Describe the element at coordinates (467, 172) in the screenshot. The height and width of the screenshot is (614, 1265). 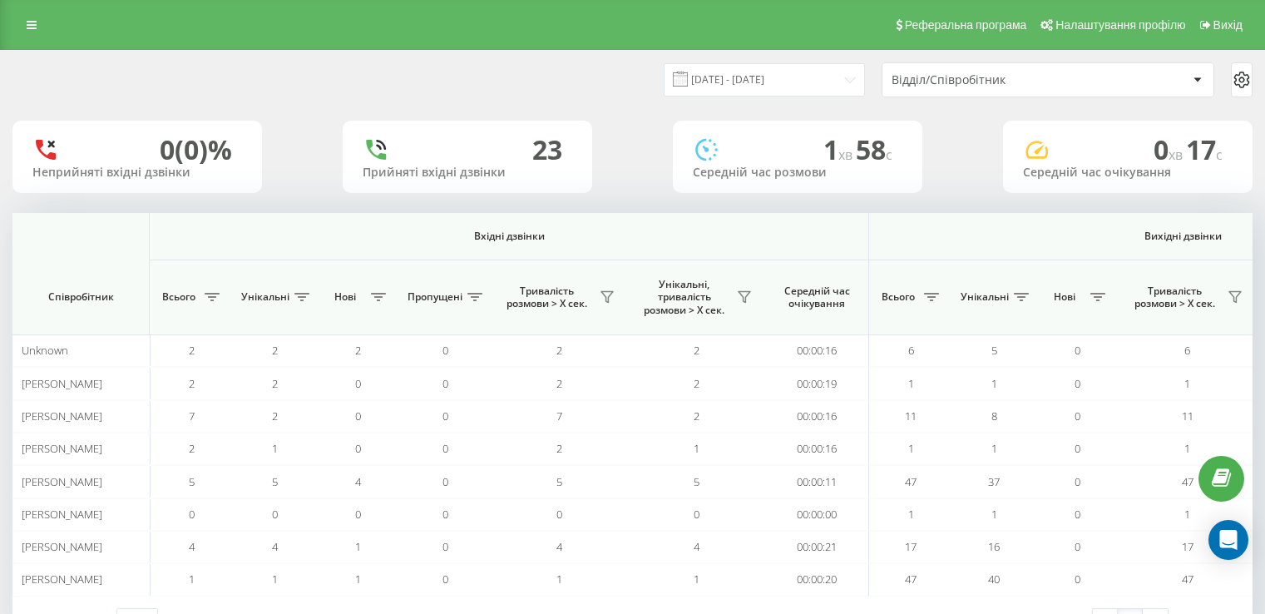
I see `div: Прийняті вхідні дзвінки` at that location.